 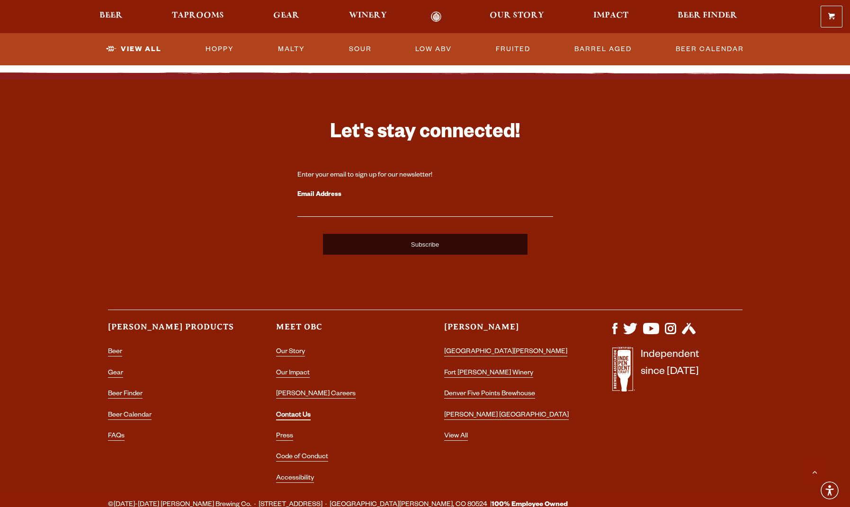 I want to click on a: Visit us on Facebook, so click(x=614, y=333).